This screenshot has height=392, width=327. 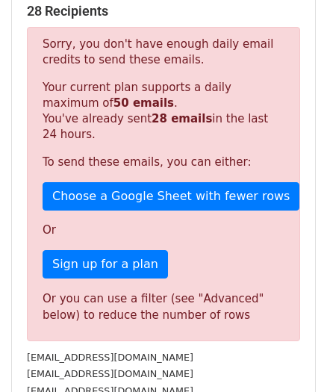 What do you see at coordinates (164, 230) in the screenshot?
I see `p: Or` at bounding box center [164, 230].